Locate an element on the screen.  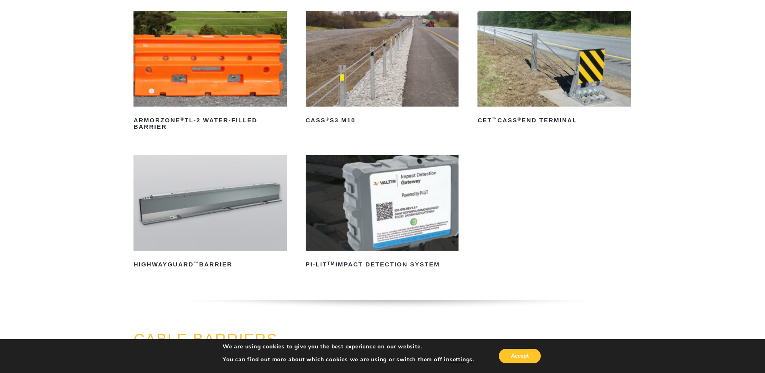
button: Accept is located at coordinates (520, 356).